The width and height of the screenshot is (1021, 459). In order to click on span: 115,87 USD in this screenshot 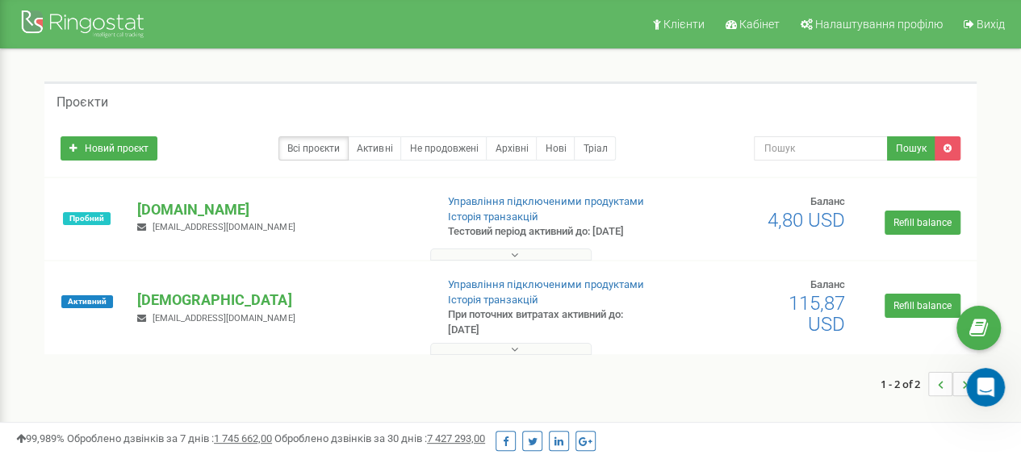, I will do `click(816, 314)`.